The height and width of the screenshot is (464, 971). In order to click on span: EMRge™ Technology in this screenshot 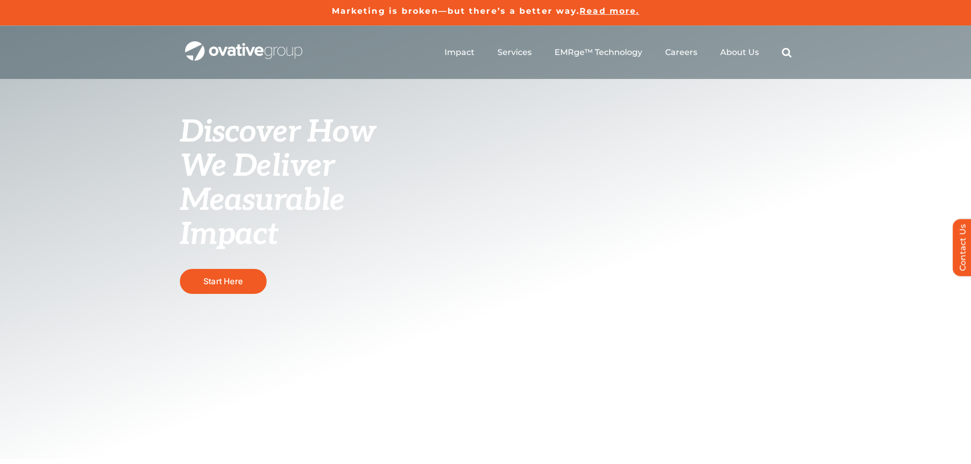, I will do `click(598, 52)`.